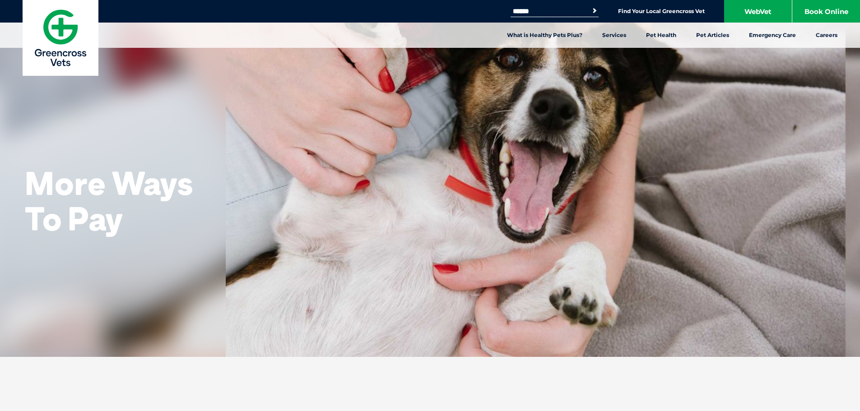  I want to click on a: Careers, so click(826, 35).